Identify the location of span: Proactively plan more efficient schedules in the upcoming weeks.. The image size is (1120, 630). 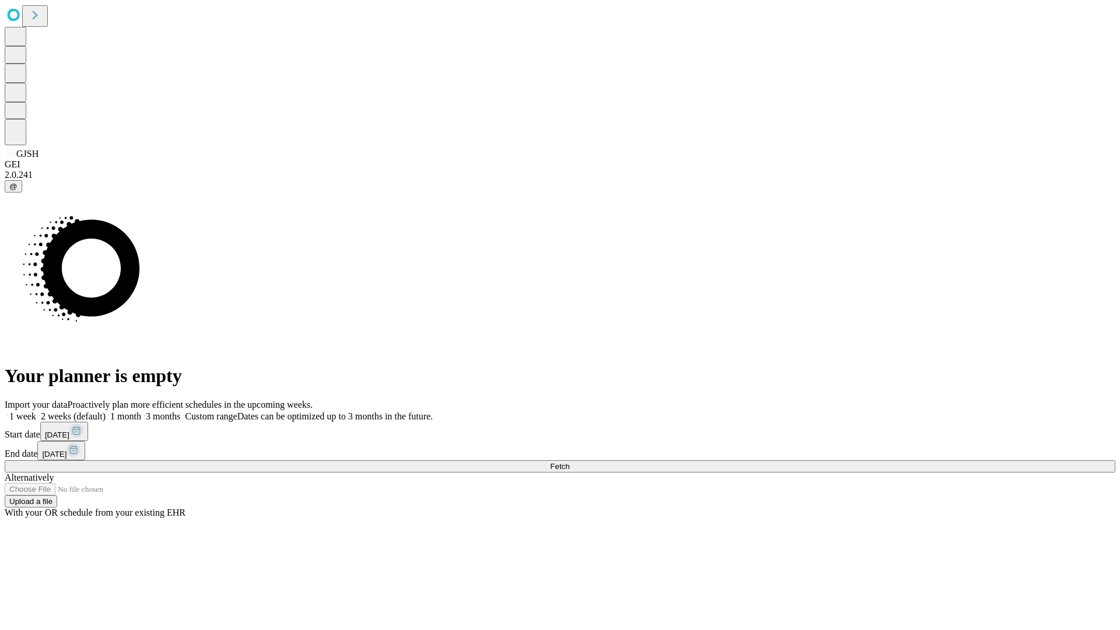
(190, 404).